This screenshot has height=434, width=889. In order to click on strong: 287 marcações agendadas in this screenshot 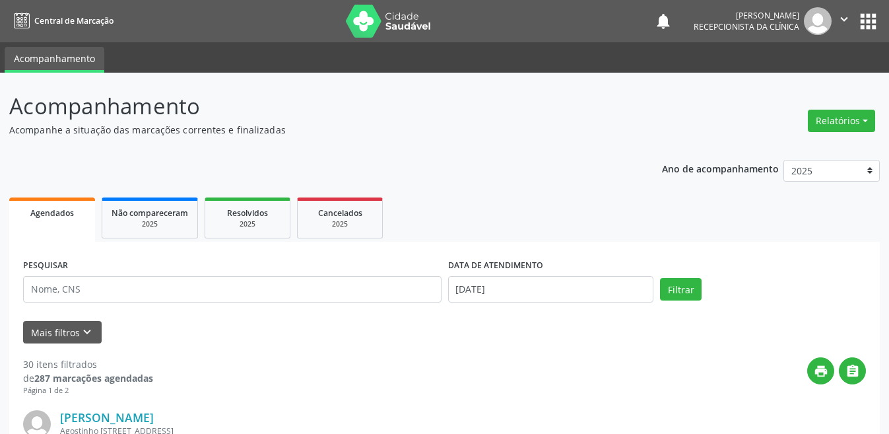, I will do `click(94, 378)`.